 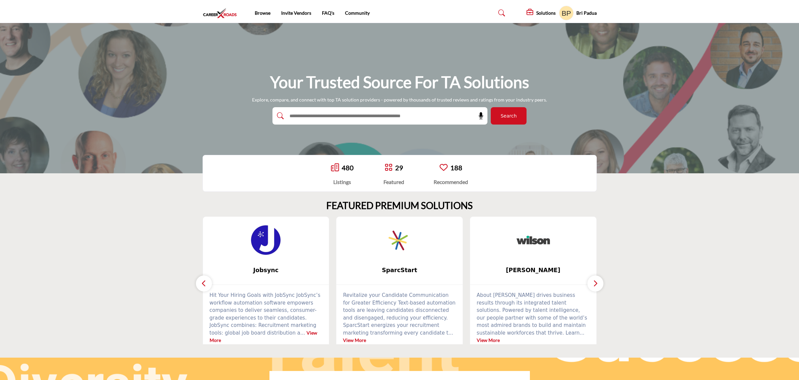 I want to click on p: Revitalize your Candidate Communication for Greater Efficiency Text-based automation tools are le..., so click(x=399, y=318).